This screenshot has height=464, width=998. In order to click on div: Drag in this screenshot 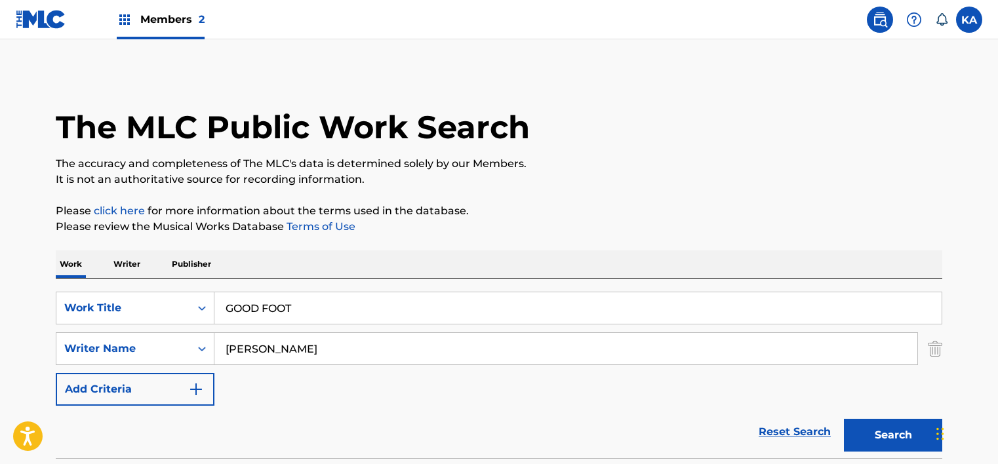, I will do `click(940, 434)`.